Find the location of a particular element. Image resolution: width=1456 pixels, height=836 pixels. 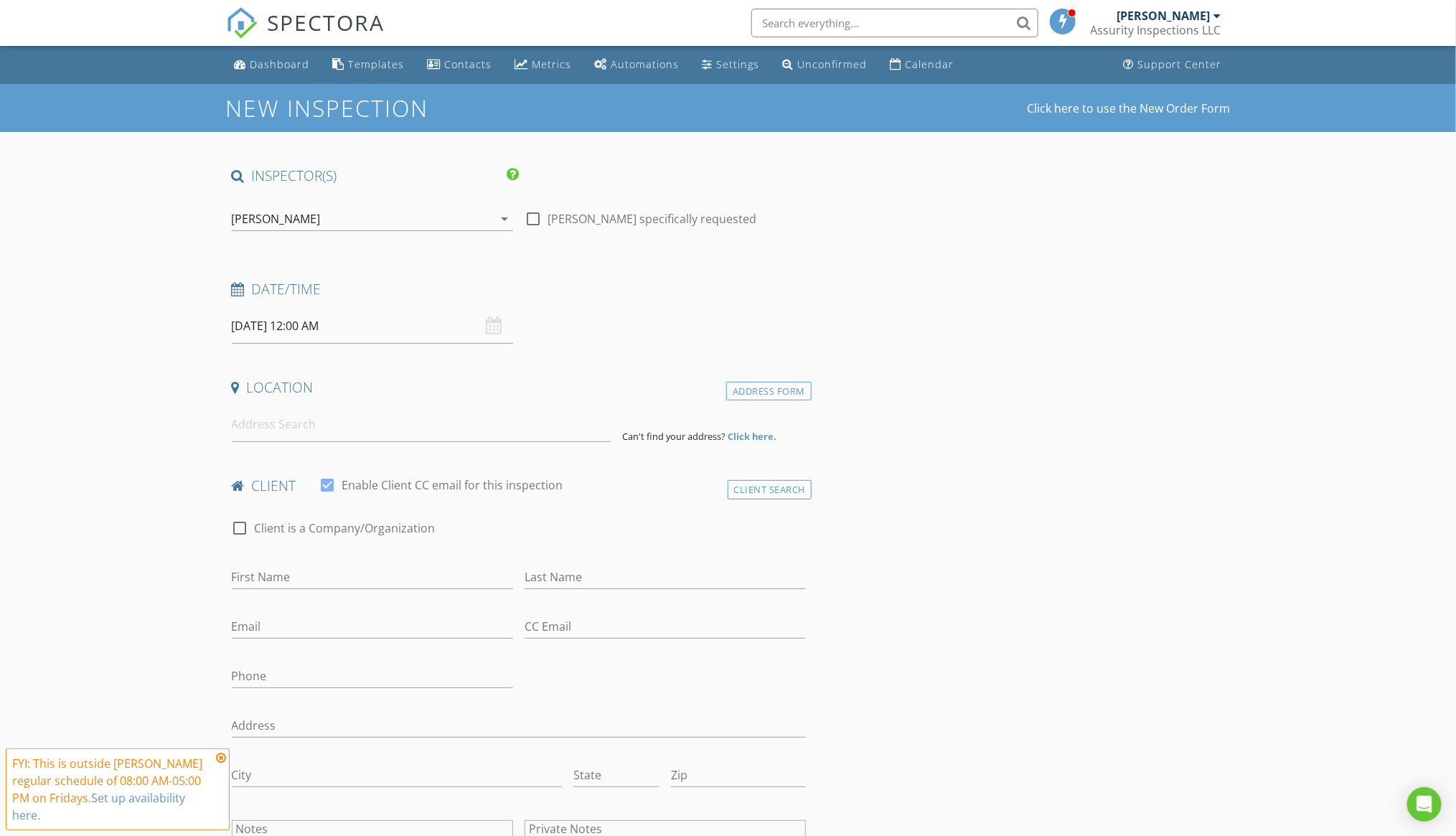

a: Dashboard is located at coordinates (272, 64).